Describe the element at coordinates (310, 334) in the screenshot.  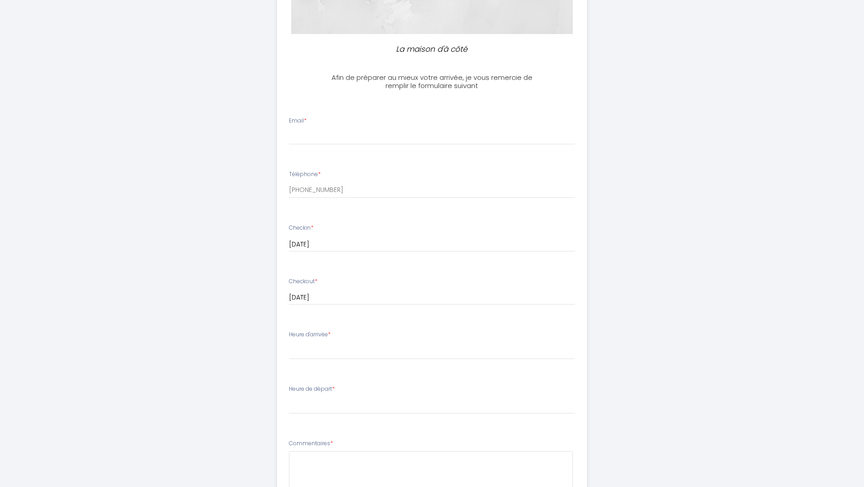
I see `label: Heure d'arrivée` at that location.